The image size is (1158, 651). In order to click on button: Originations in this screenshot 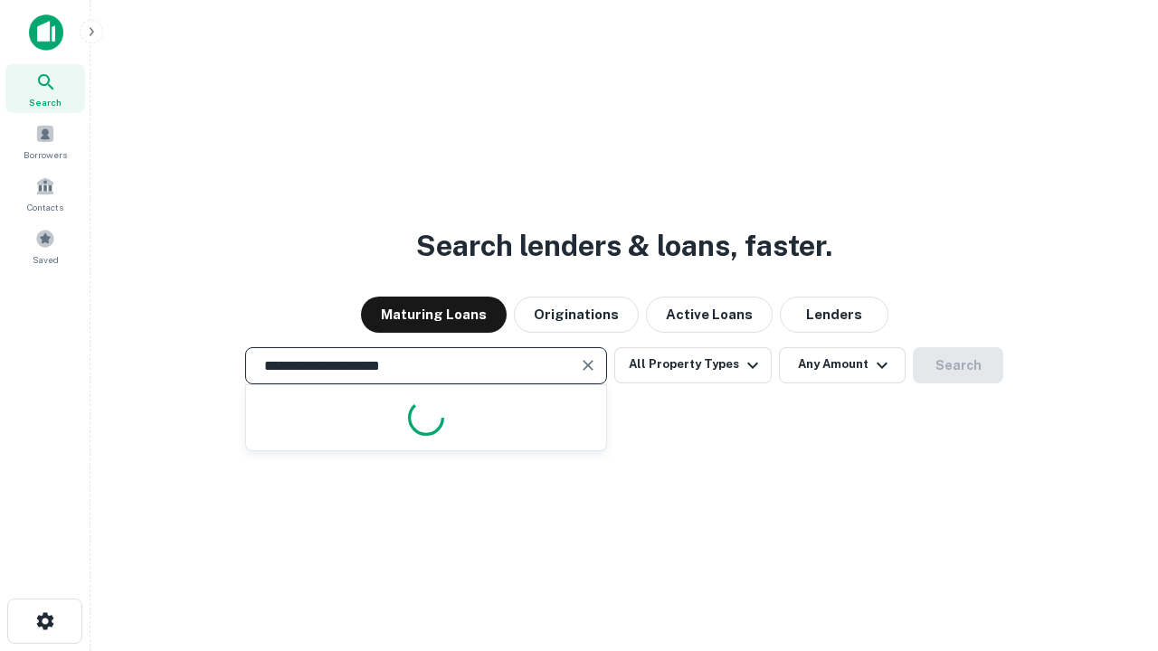, I will do `click(576, 315)`.